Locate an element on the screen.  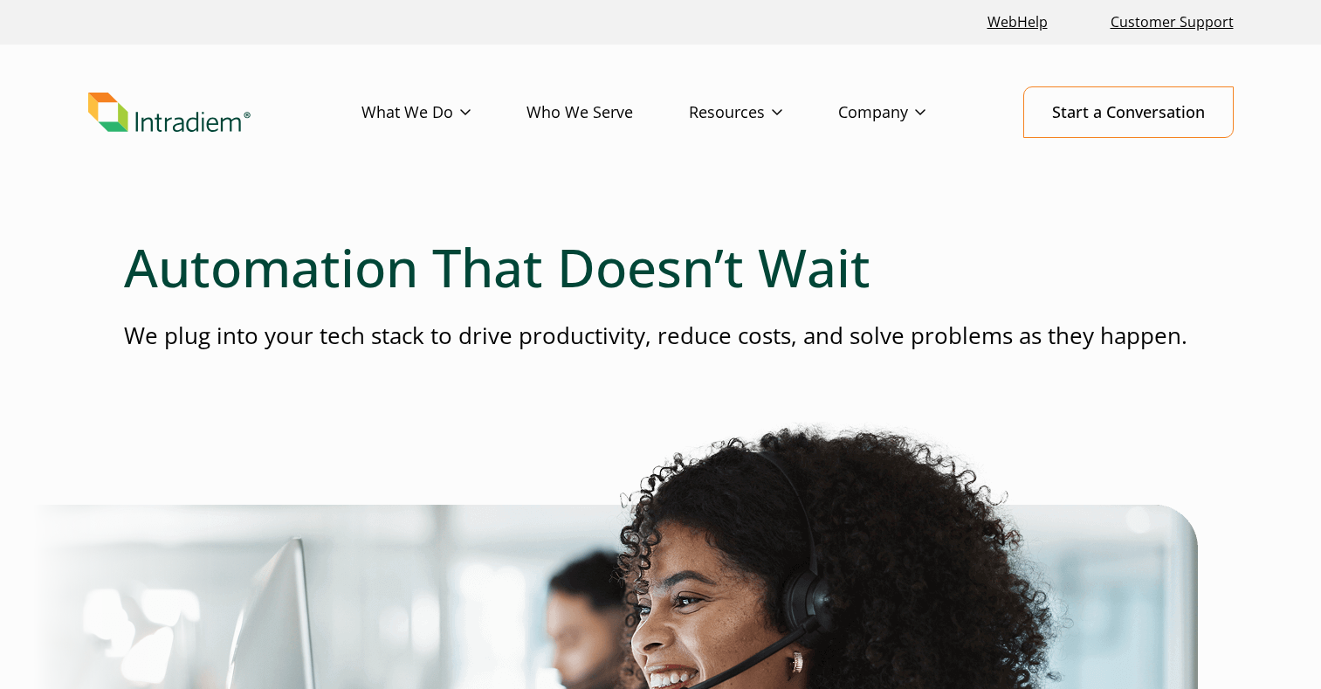
p: We plug into your tech stack to drive productivity, reduce costs, and solve problems as they happen. is located at coordinates (661, 335).